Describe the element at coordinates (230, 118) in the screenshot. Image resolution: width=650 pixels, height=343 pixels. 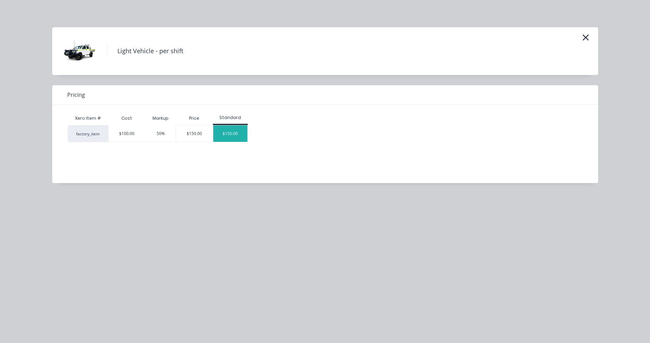
I see `div: Standard` at that location.